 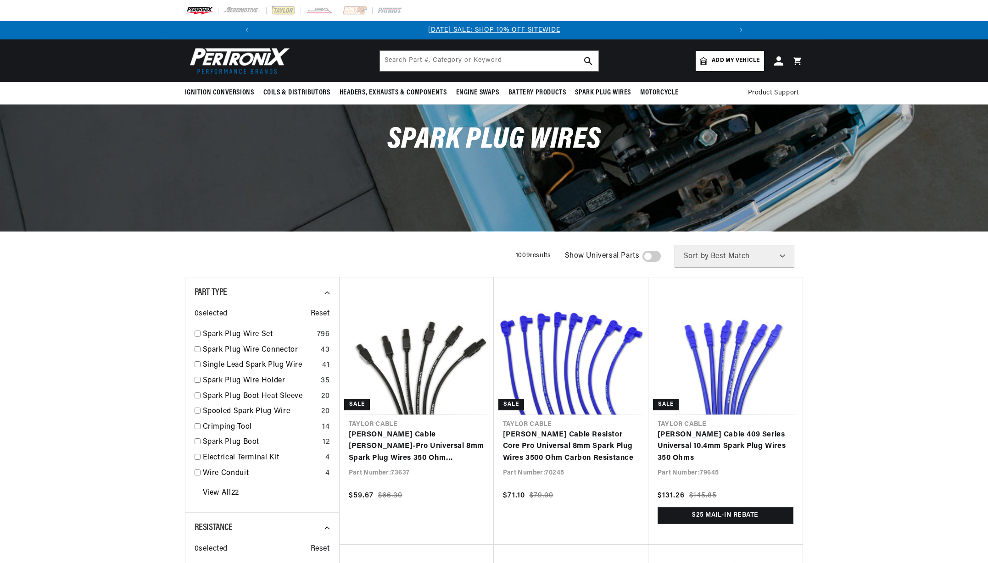 What do you see at coordinates (735, 61) in the screenshot?
I see `span: Add my vehicle` at bounding box center [735, 61].